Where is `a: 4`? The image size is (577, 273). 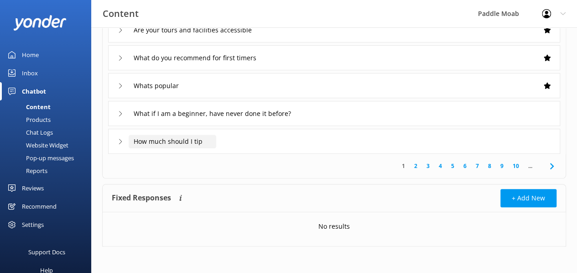 a: 4 is located at coordinates (440, 165).